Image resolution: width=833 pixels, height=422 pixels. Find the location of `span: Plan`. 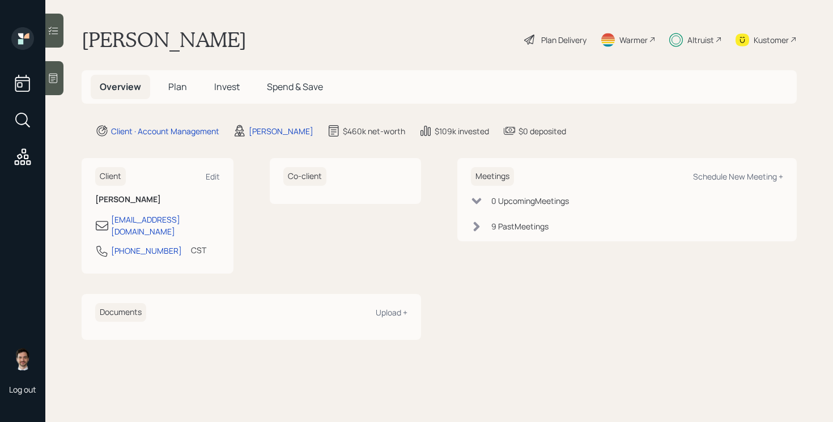

span: Plan is located at coordinates (177, 87).